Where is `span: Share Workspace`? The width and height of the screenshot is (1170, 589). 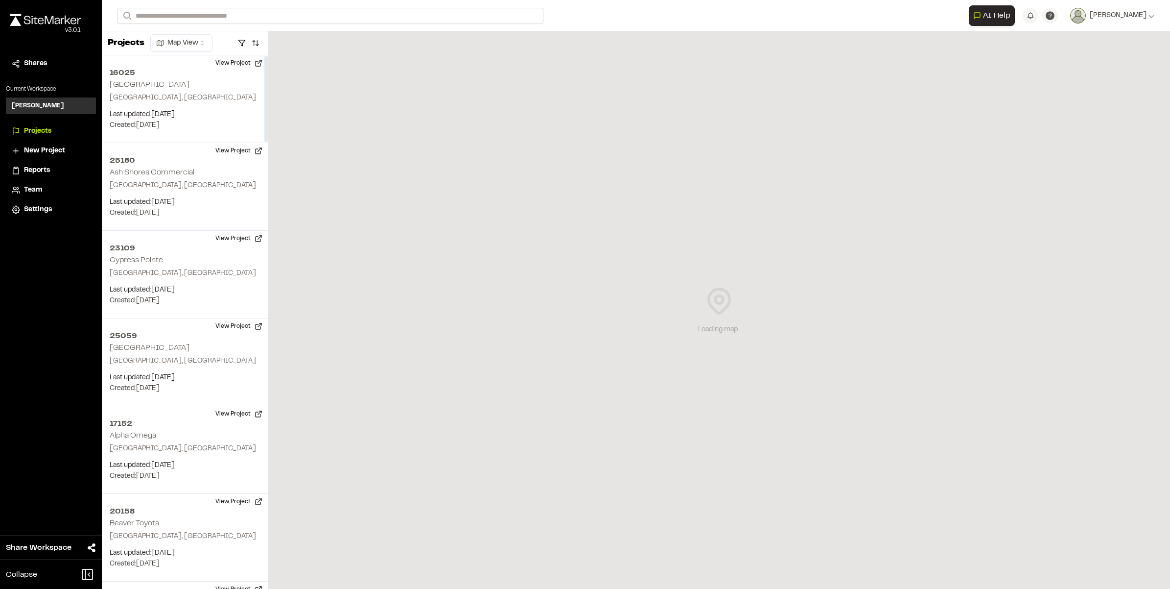
span: Share Workspace is located at coordinates (39, 547).